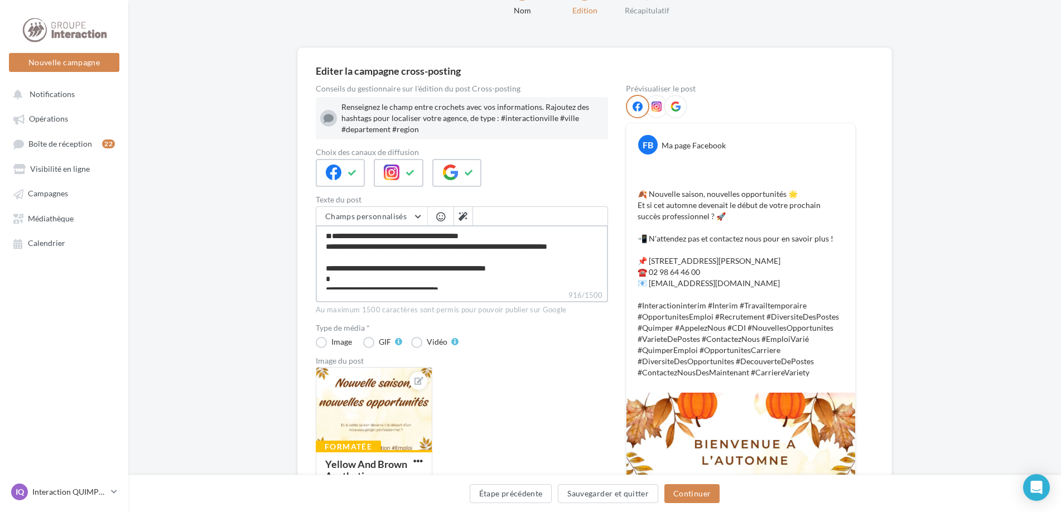  I want to click on div: Open Intercom Messenger, so click(1036, 488).